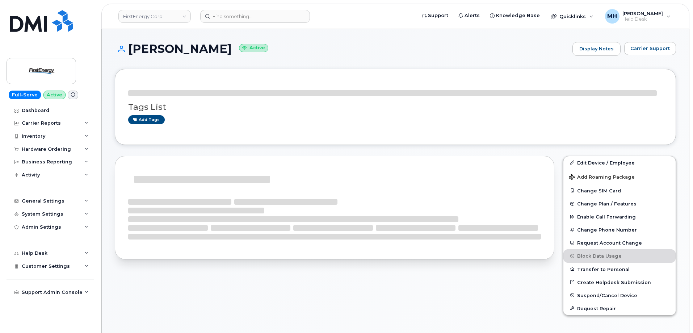  Describe the element at coordinates (620, 163) in the screenshot. I see `a: Edit Device / Employee` at that location.